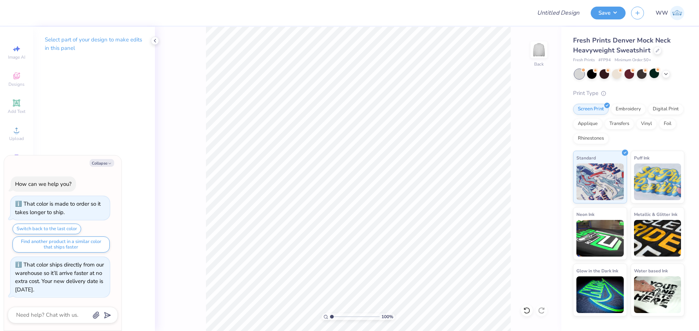 This screenshot has height=331, width=699. Describe the element at coordinates (608, 13) in the screenshot. I see `button: Save` at that location.